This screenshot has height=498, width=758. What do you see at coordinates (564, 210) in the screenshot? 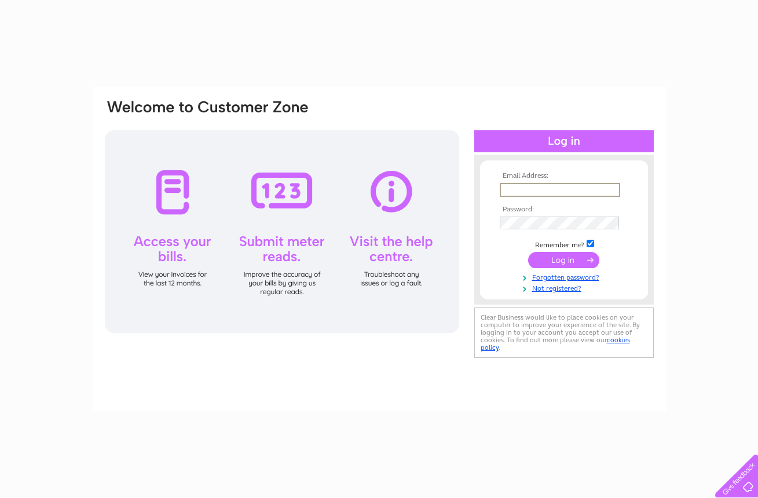
I see `th: Password:` at bounding box center [564, 210].